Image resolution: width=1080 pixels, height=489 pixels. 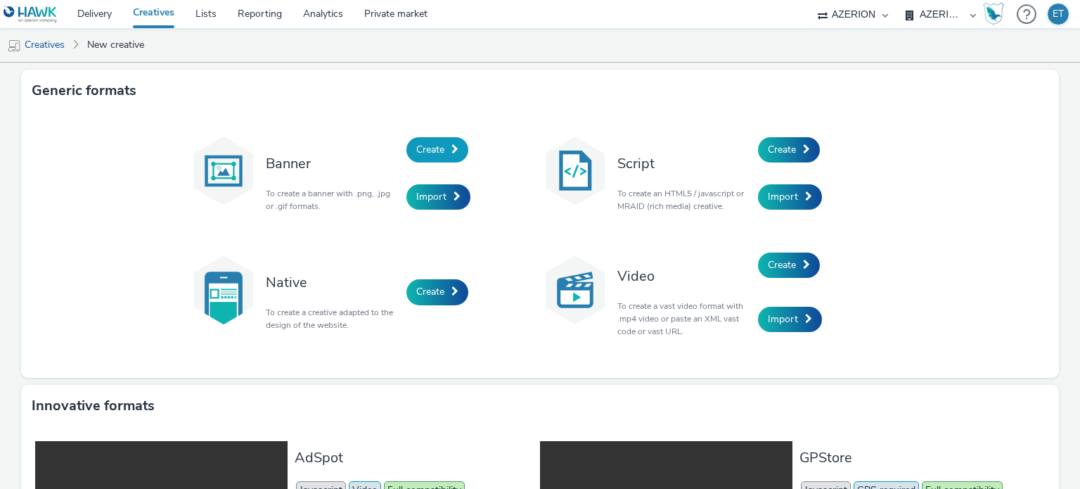 What do you see at coordinates (993, 14) in the screenshot?
I see `img: Hawk Academy` at bounding box center [993, 14].